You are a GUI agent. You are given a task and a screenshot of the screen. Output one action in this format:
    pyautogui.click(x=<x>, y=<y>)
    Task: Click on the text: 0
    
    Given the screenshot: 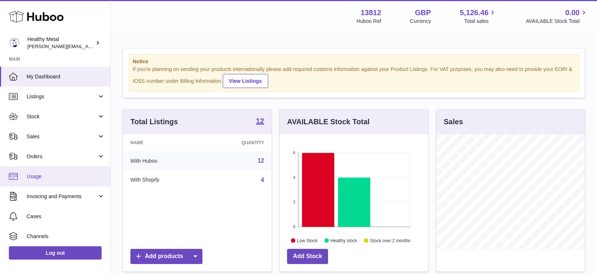 What is the action you would take?
    pyautogui.click(x=294, y=227)
    